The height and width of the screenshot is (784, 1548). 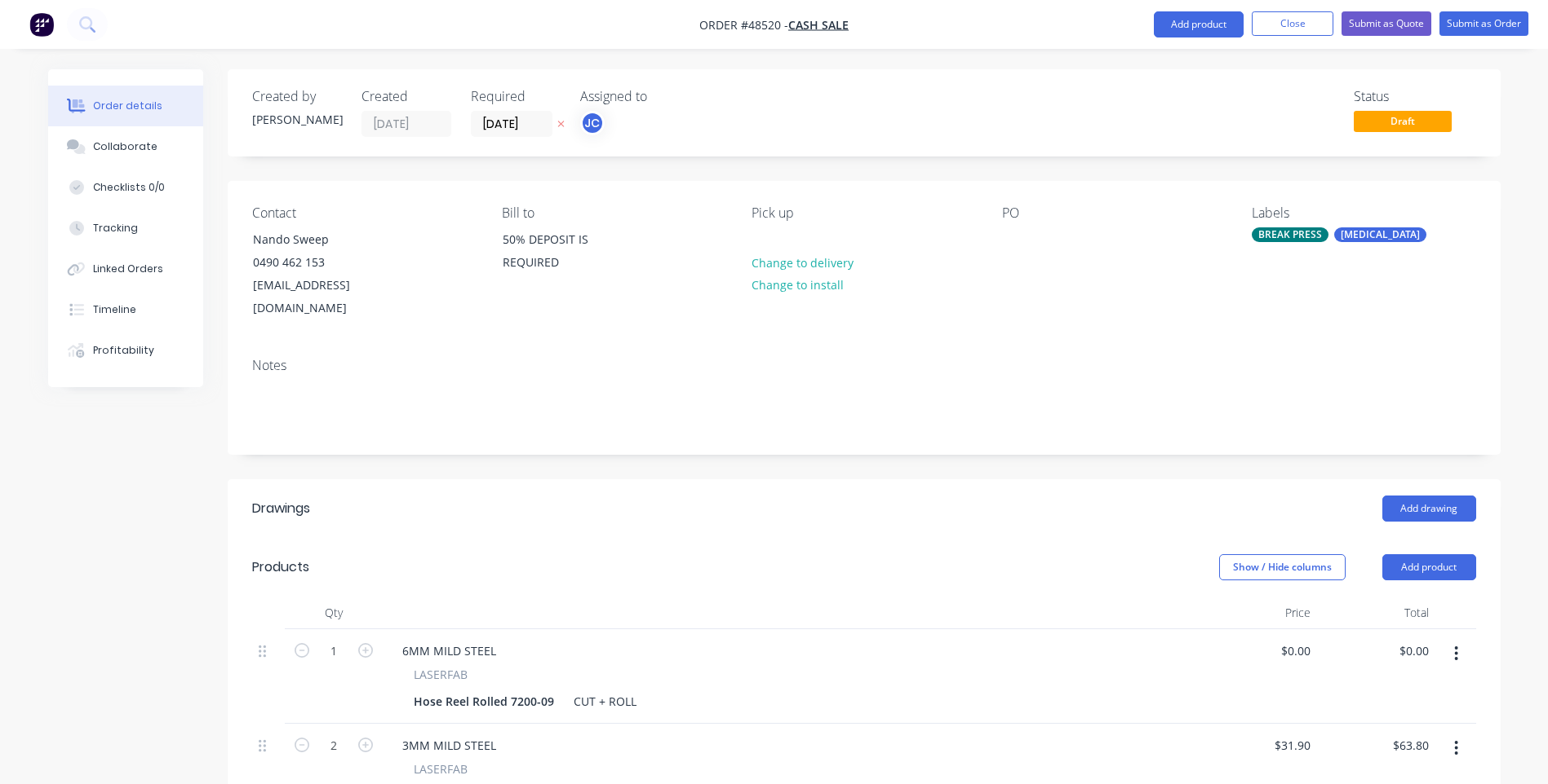 What do you see at coordinates (297, 97) in the screenshot?
I see `div: Created by` at bounding box center [297, 97].